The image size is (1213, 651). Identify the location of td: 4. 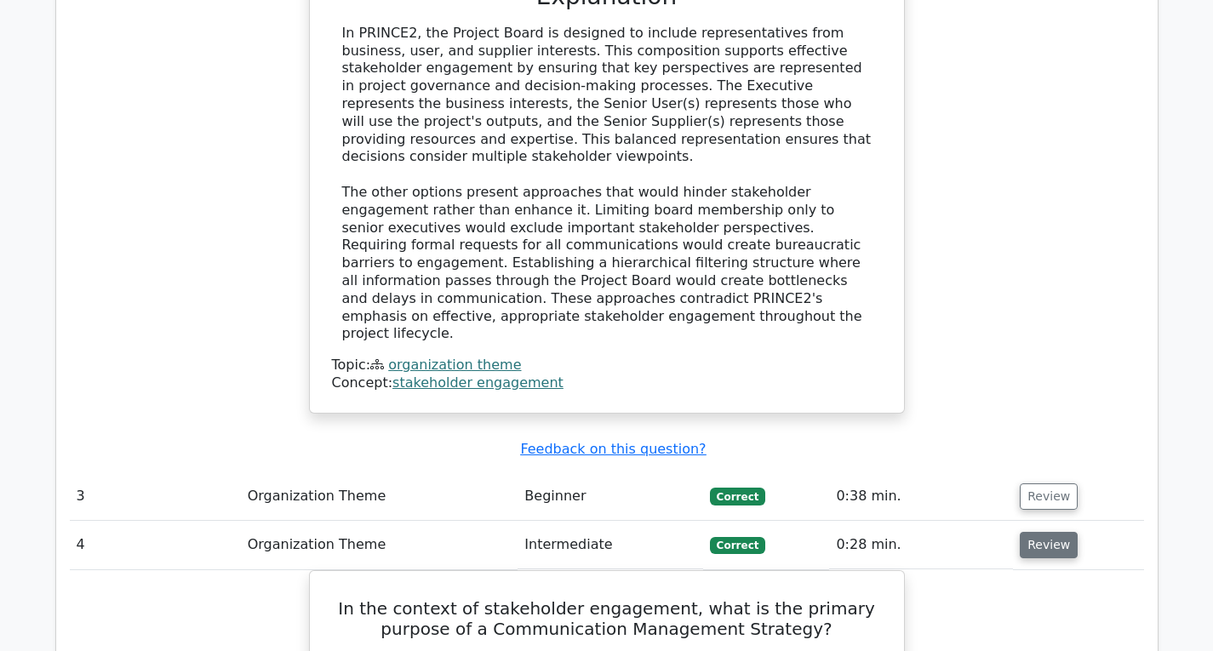
(155, 545).